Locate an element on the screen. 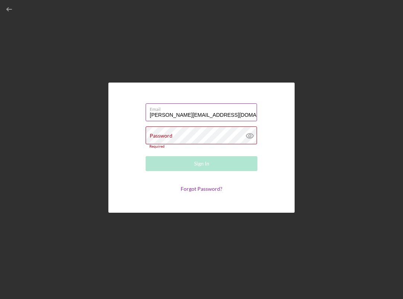 This screenshot has height=299, width=403. div: Sign In is located at coordinates (201, 164).